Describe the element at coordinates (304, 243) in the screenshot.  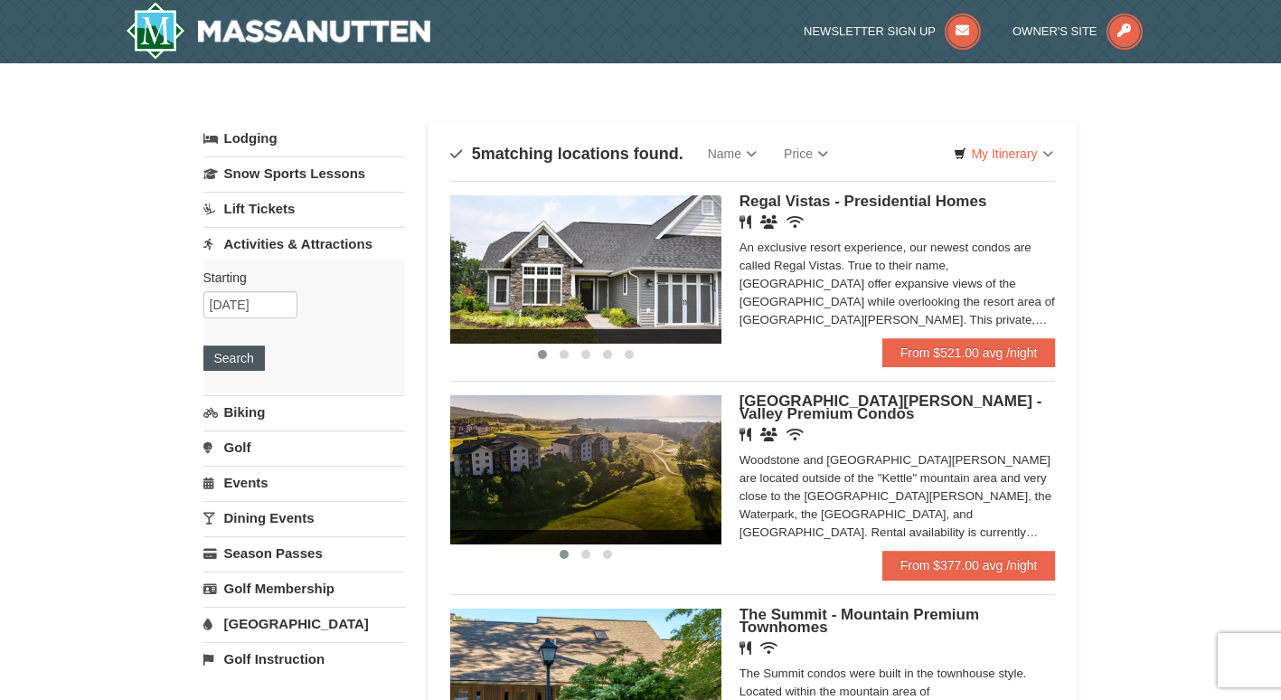
I see `a: Activities & Attractions` at that location.